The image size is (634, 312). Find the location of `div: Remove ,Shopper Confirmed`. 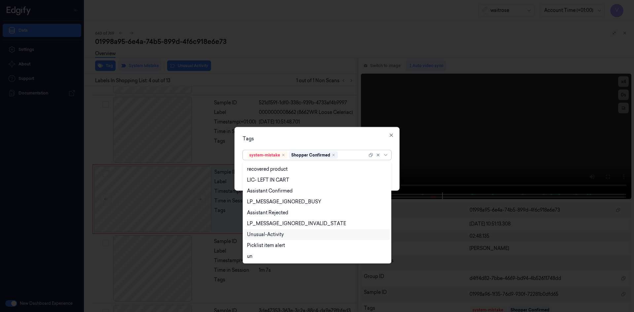

div: Remove ,Shopper Confirmed is located at coordinates (333, 155).